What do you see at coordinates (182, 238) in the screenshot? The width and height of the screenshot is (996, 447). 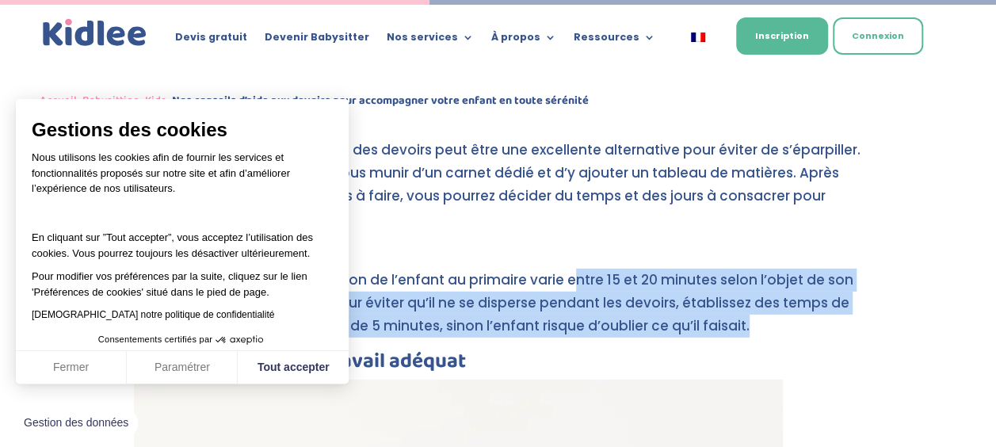 I see `p: En cliquant sur ”Tout accepter”, vous acceptez l’utilisation des cookies. Vous pourrez toujours l...` at bounding box center [182, 238].